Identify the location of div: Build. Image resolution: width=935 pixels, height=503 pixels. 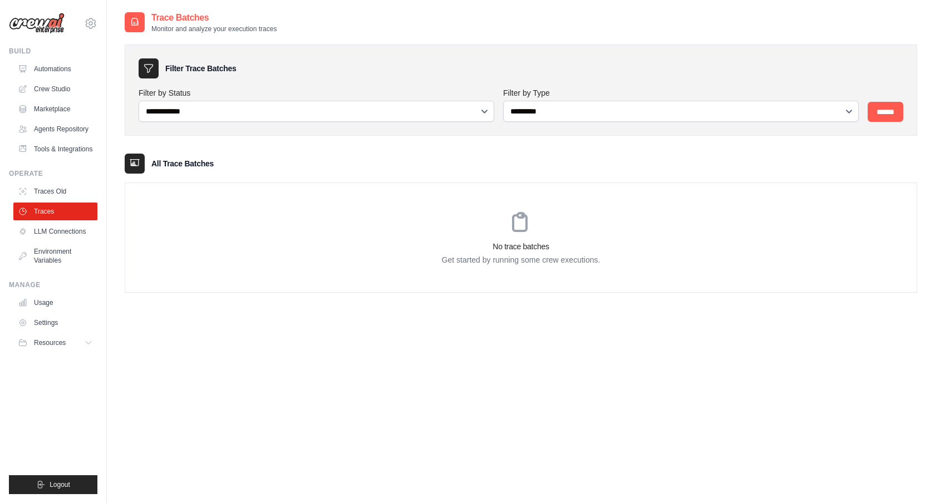
(53, 51).